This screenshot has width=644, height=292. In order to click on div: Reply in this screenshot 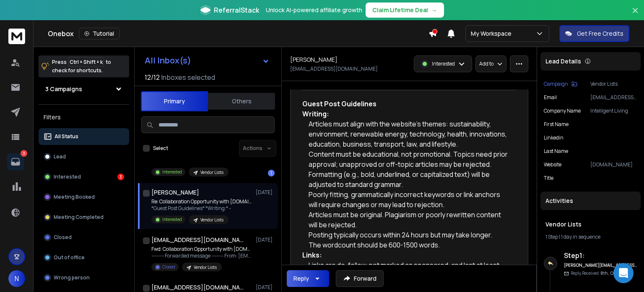, I will do `click(301, 278)`.